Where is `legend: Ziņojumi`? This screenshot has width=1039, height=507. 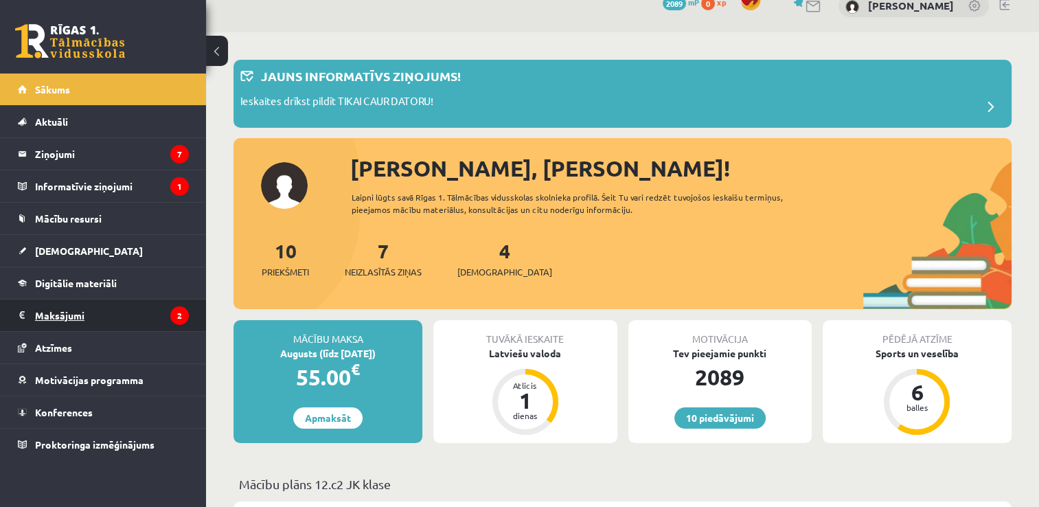
legend: Ziņojumi is located at coordinates (112, 154).